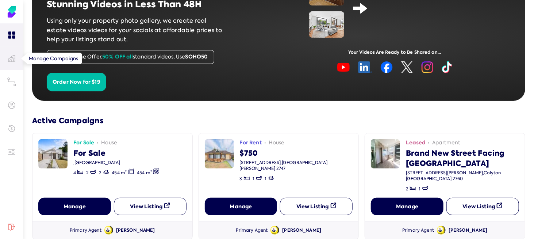  What do you see at coordinates (296, 152) in the screenshot?
I see `div: $750` at bounding box center [296, 152].